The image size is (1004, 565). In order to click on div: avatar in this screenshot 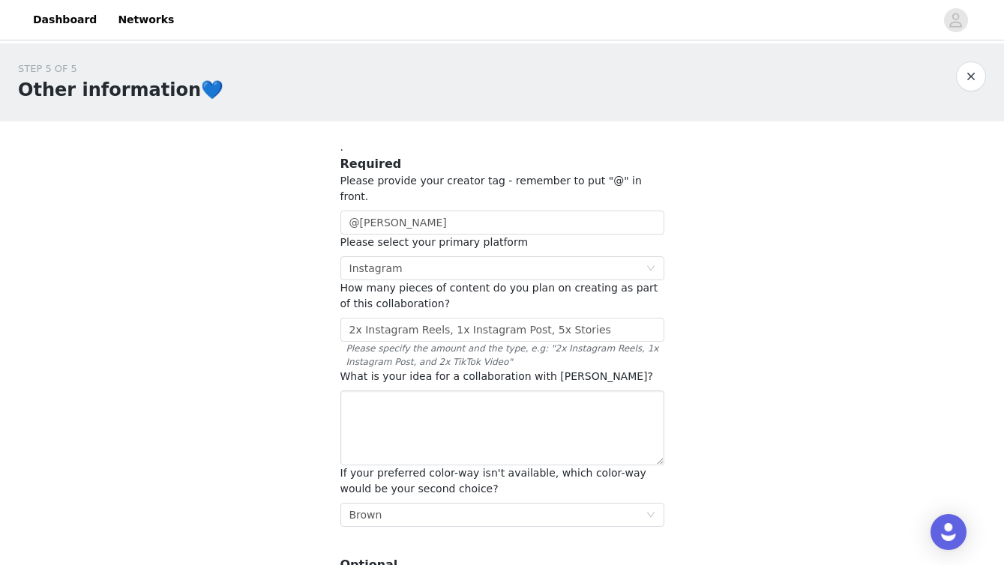, I will do `click(955, 20)`.